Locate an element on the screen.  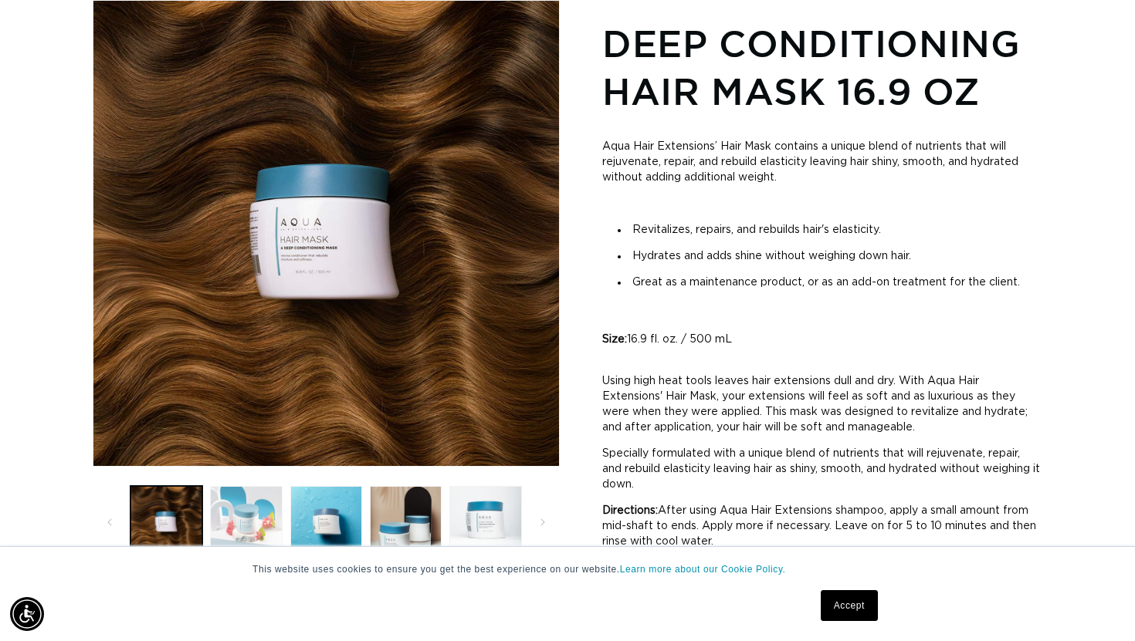
a: Accept is located at coordinates (849, 606).